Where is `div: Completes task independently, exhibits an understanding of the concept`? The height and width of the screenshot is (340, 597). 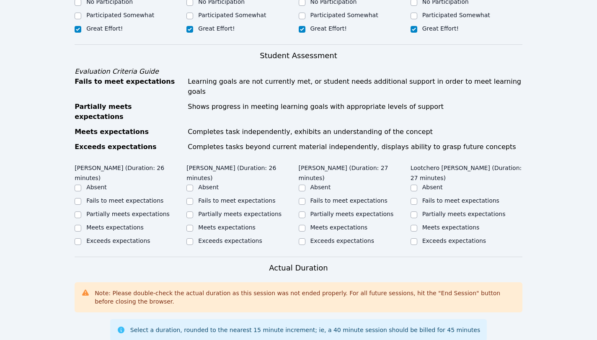 div: Completes task independently, exhibits an understanding of the concept is located at coordinates (355, 132).